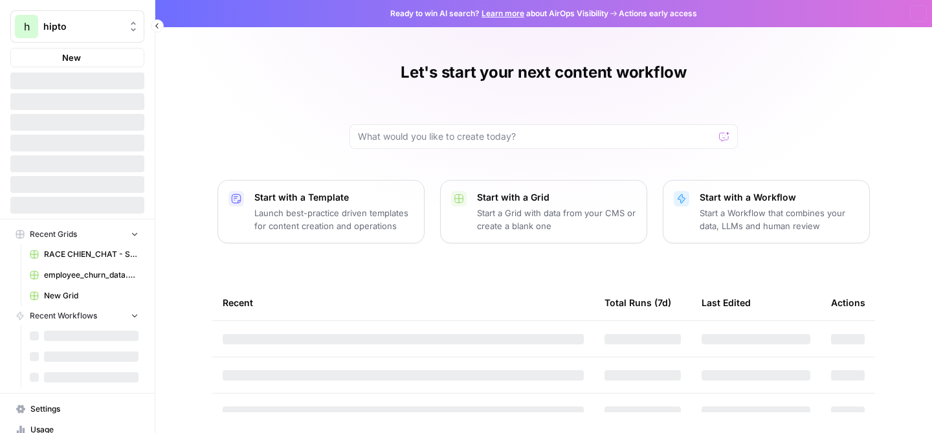 The width and height of the screenshot is (932, 433). I want to click on button: Start with a TemplateLaunch best-practice driven templates for content creation and operations, so click(321, 212).